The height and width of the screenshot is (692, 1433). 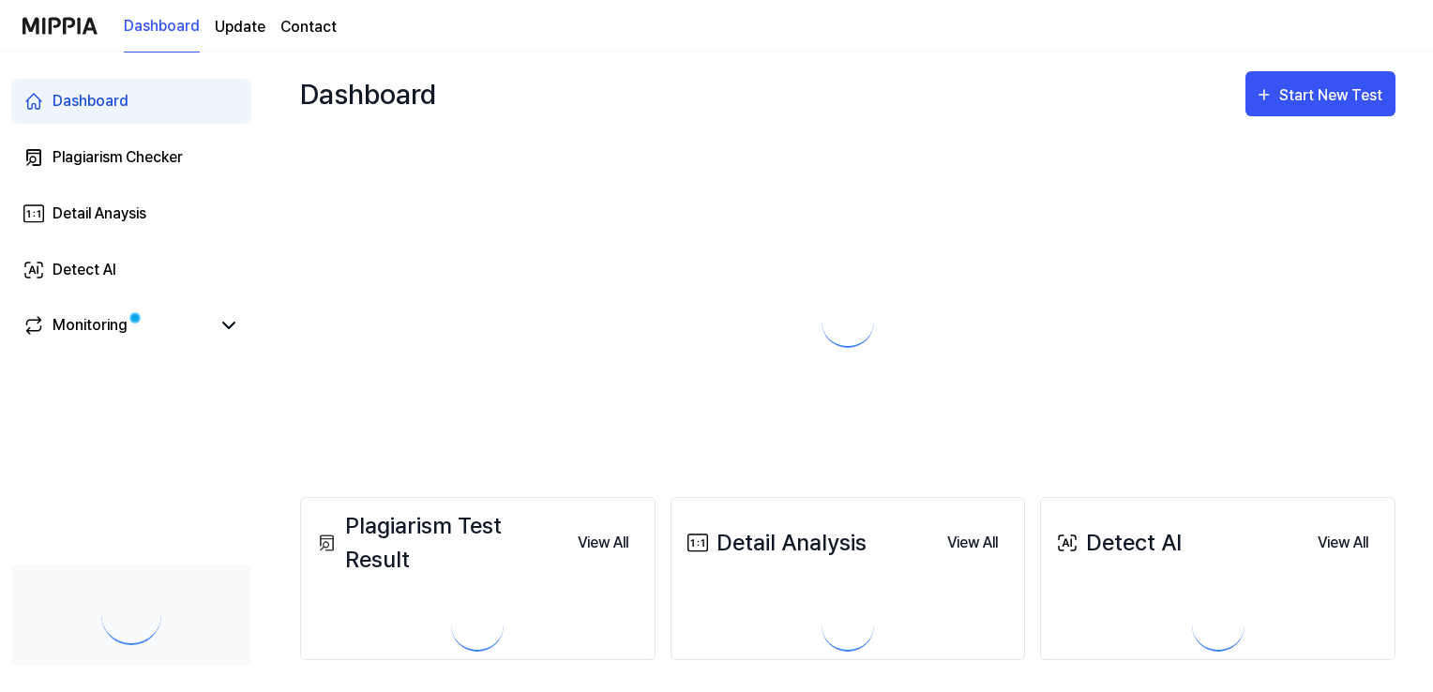 I want to click on div: Detail Analysis, so click(x=775, y=543).